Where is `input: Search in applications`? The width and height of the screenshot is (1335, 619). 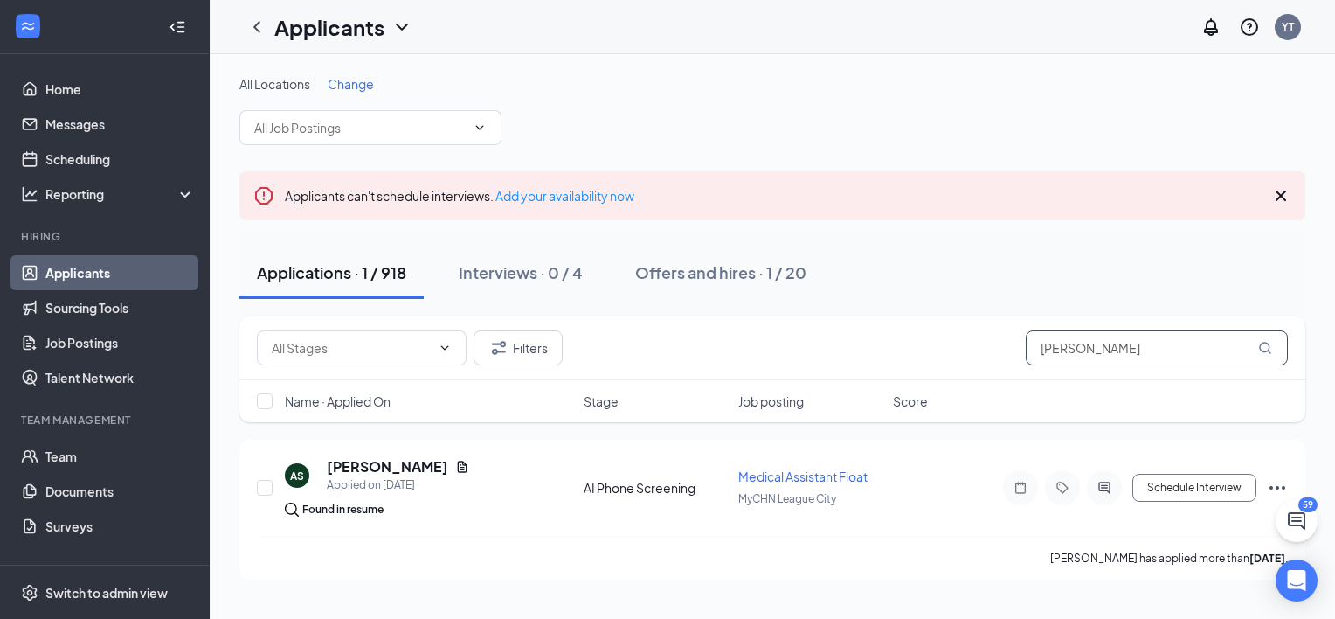
input: Search in applications is located at coordinates (1157, 348).